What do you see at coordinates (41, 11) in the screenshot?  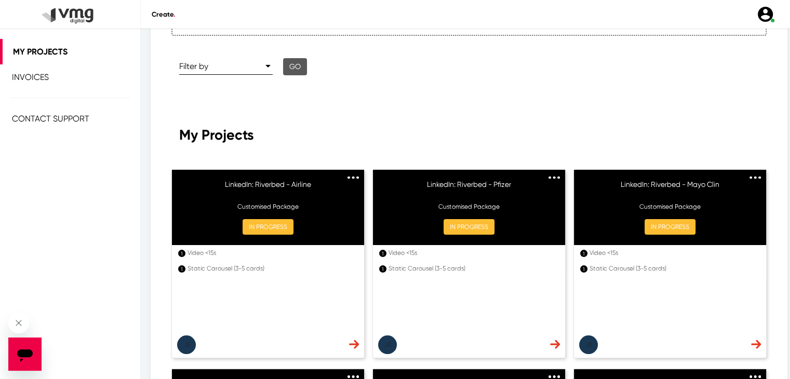 I see `span: Hi. Need any help?` at bounding box center [41, 11].